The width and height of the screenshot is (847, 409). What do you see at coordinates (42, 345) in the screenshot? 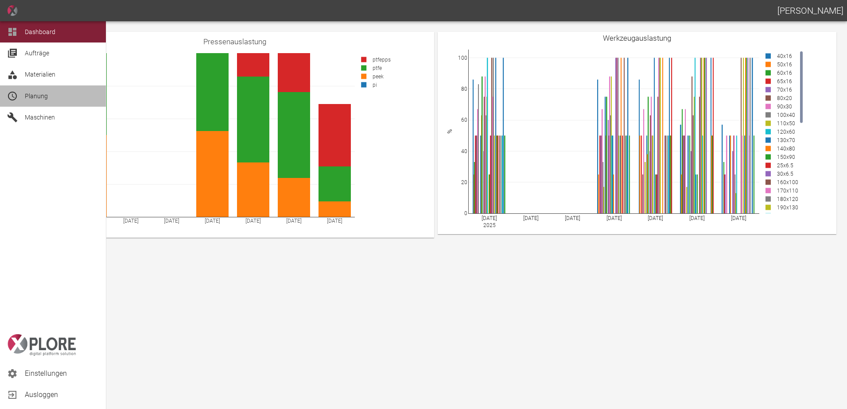
I see `img: logo` at bounding box center [42, 345].